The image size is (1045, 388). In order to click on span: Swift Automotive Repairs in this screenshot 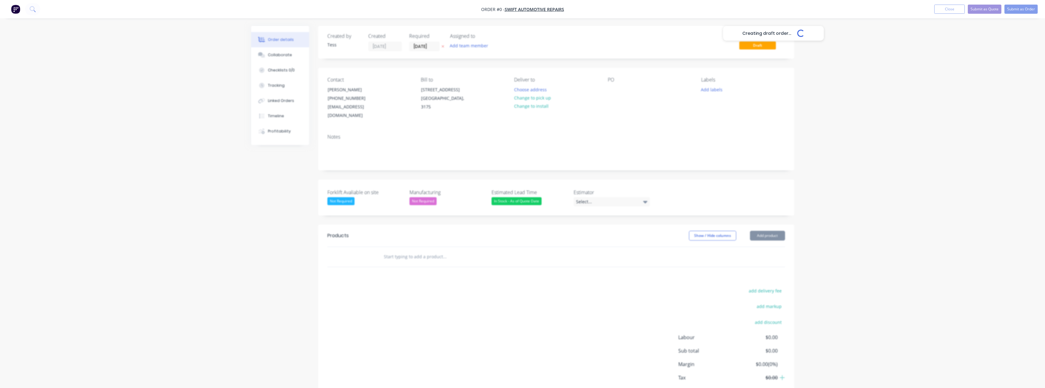, I will do `click(534, 9)`.